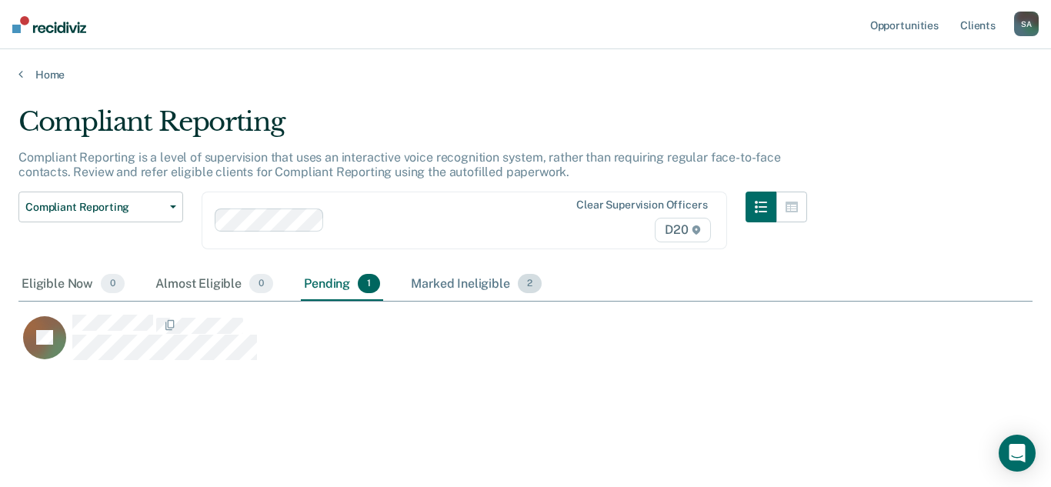 The height and width of the screenshot is (487, 1051). I want to click on div: S A, so click(1026, 24).